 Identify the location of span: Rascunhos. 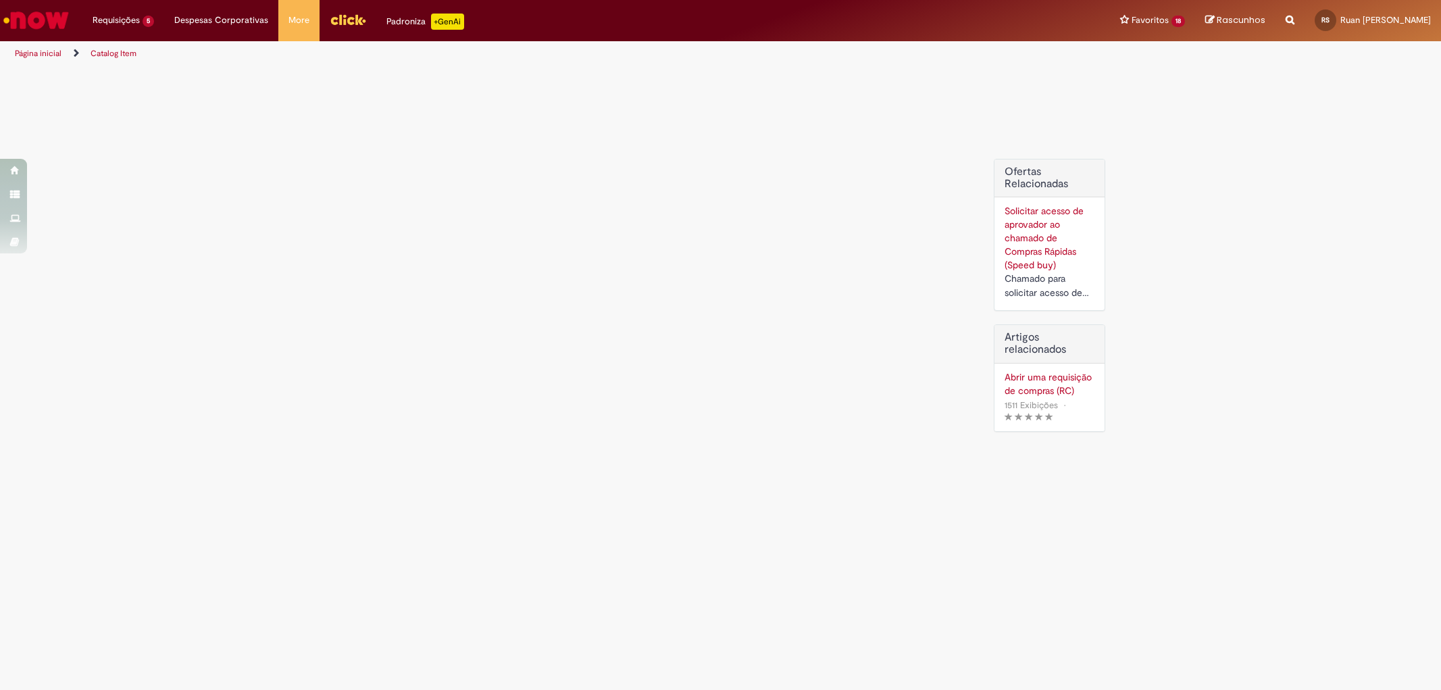
(1241, 20).